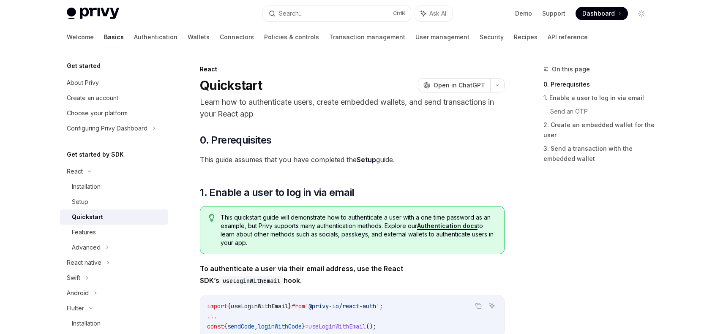 This screenshot has width=715, height=334. I want to click on span: This guide assumes that you have completed the guide., so click(352, 160).